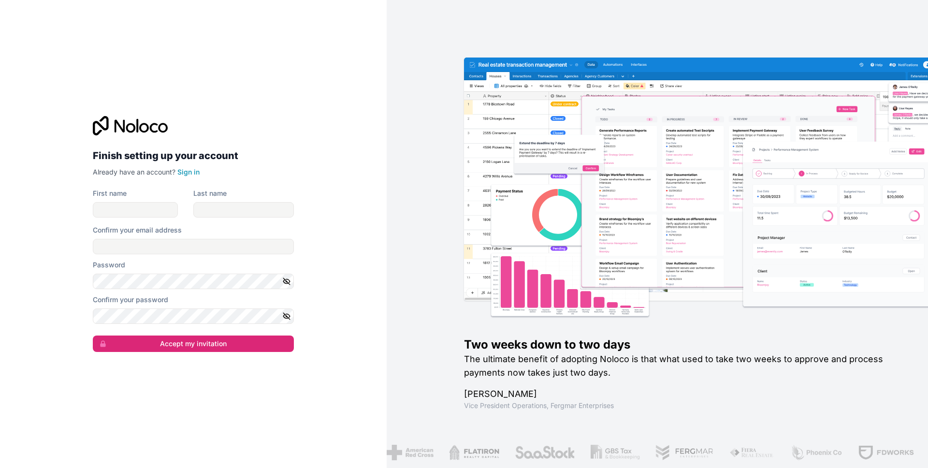 The width and height of the screenshot is (928, 468). Describe the element at coordinates (615, 452) in the screenshot. I see `img: /assets/gbstax-C-GtDUiK.png` at that location.